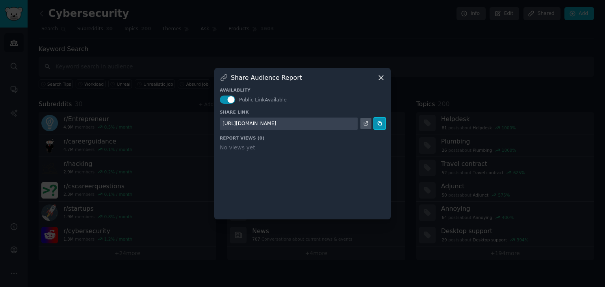 The image size is (605, 287). I want to click on div: No views yet, so click(302, 148).